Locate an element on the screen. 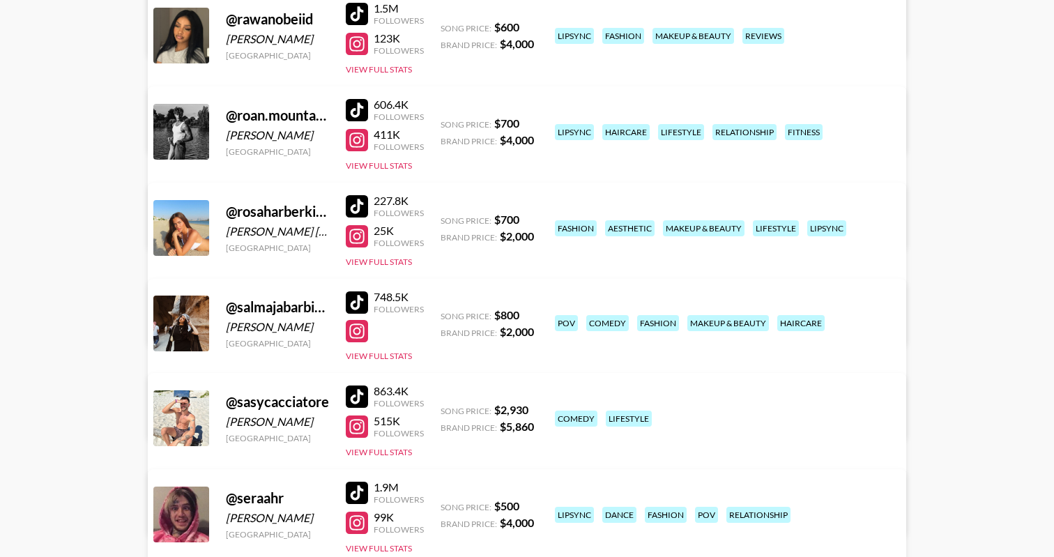 The image size is (1054, 557). div: fitness is located at coordinates (804, 132).